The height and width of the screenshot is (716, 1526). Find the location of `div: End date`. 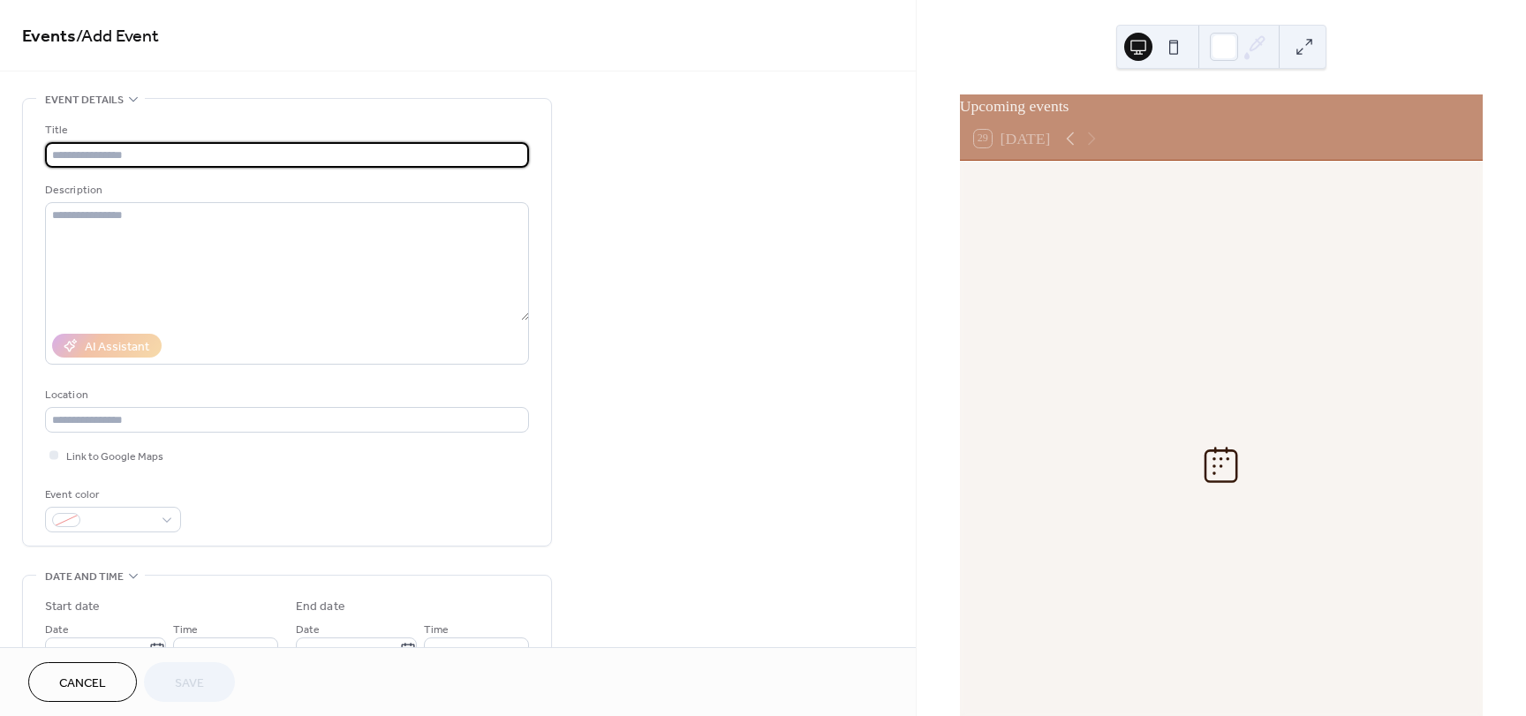

div: End date is located at coordinates (321, 607).